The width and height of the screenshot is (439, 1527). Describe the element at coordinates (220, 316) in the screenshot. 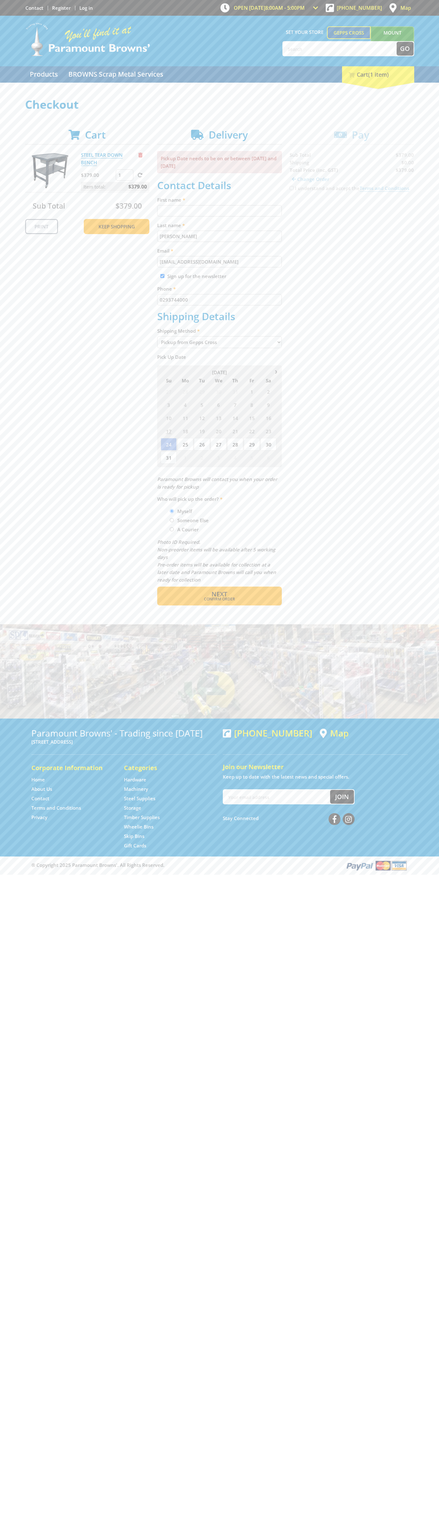

I see `h2: Shipping Details` at that location.